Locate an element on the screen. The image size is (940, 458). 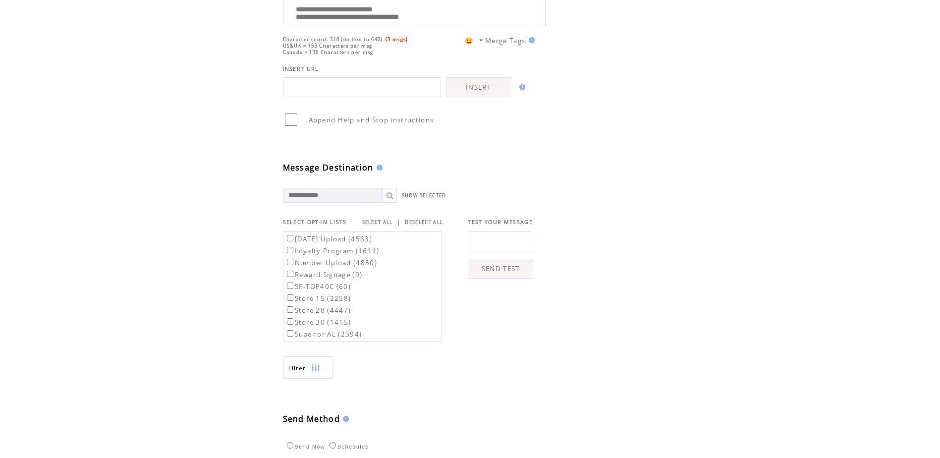
span: SELECT OPT-IN LISTS is located at coordinates (315, 222).